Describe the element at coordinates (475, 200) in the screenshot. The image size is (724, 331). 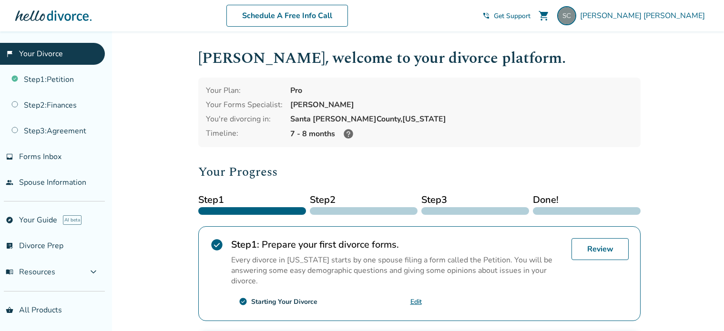
I see `span: Step 3` at that location.